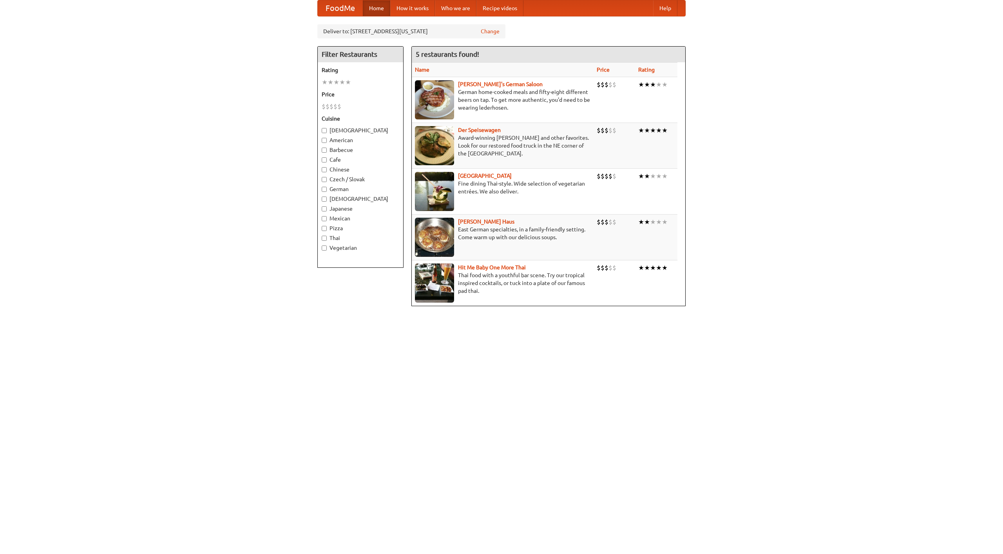  I want to click on a: Change, so click(490, 31).